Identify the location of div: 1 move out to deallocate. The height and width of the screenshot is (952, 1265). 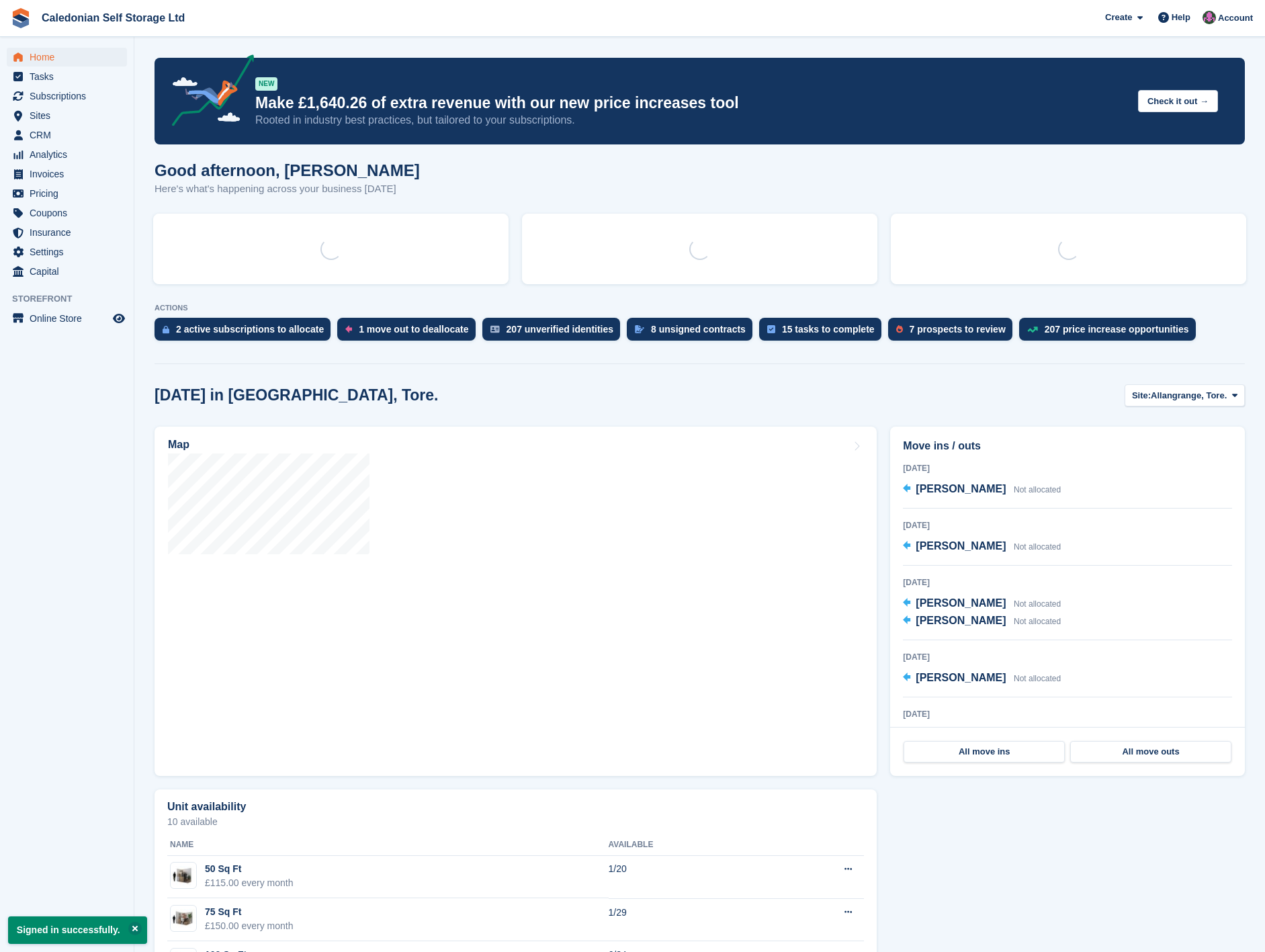
(413, 329).